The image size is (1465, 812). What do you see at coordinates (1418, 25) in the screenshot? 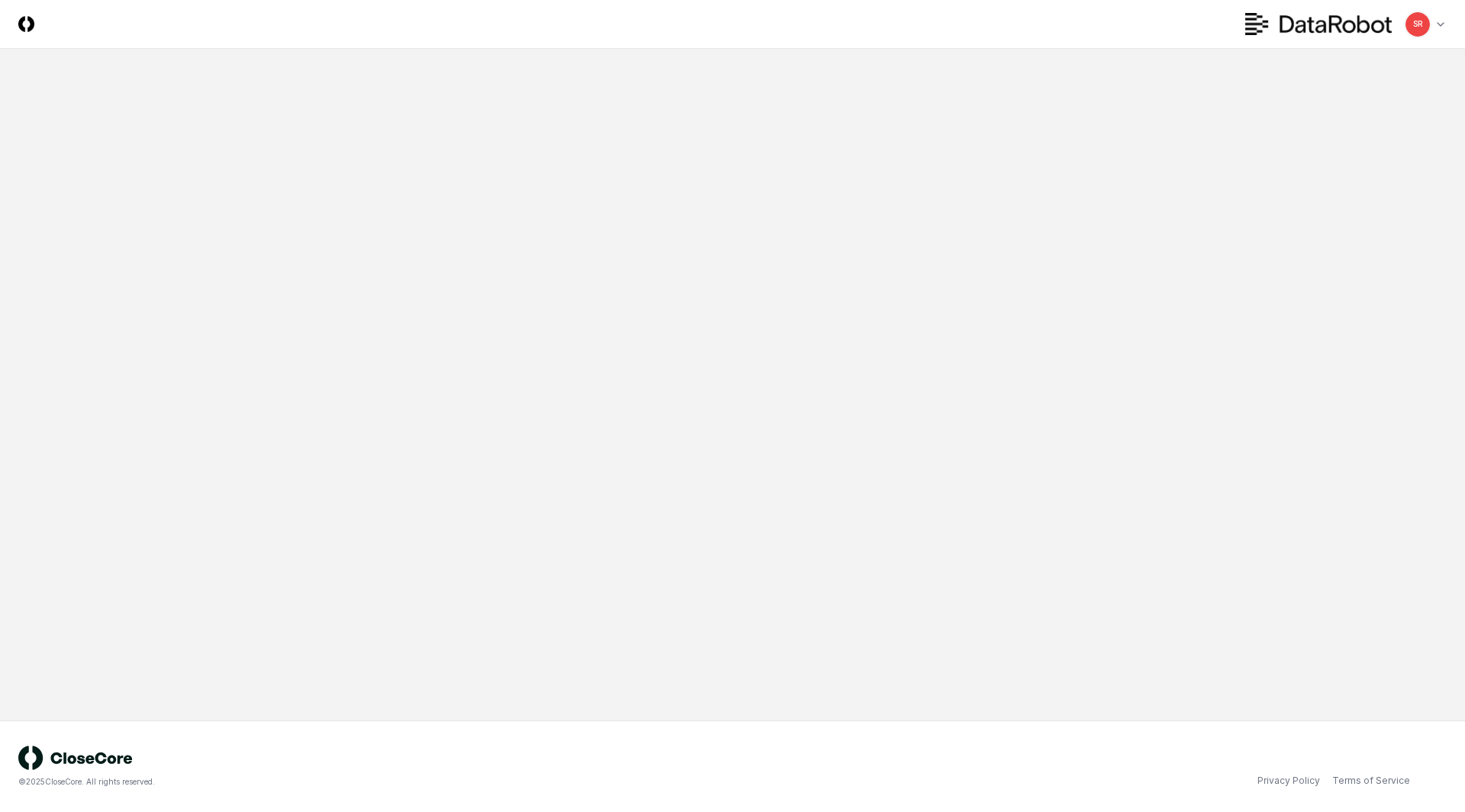
I see `button: SR` at bounding box center [1418, 25].